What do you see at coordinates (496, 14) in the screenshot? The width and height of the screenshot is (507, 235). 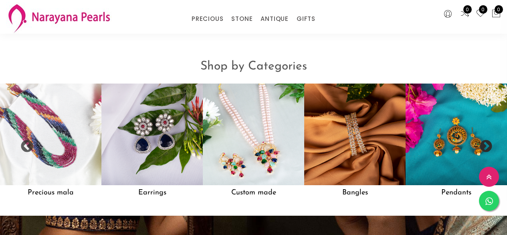 I see `button: 0` at bounding box center [496, 14].